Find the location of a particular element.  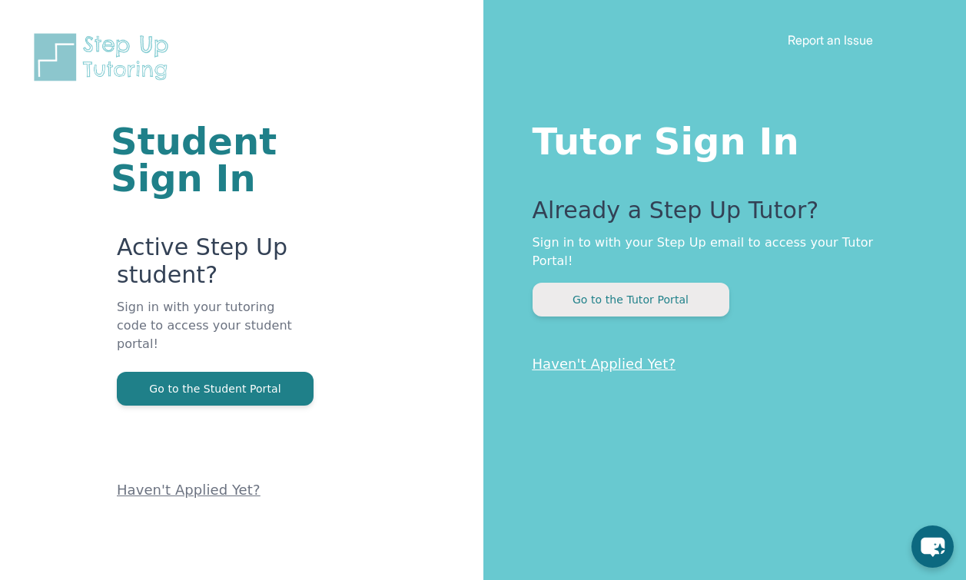

a: Report an Issue is located at coordinates (830, 40).